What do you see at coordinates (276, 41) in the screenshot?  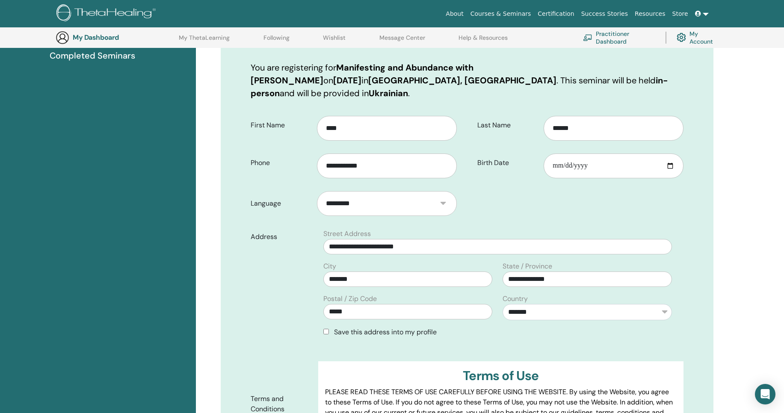 I see `a: Following` at bounding box center [276, 41].